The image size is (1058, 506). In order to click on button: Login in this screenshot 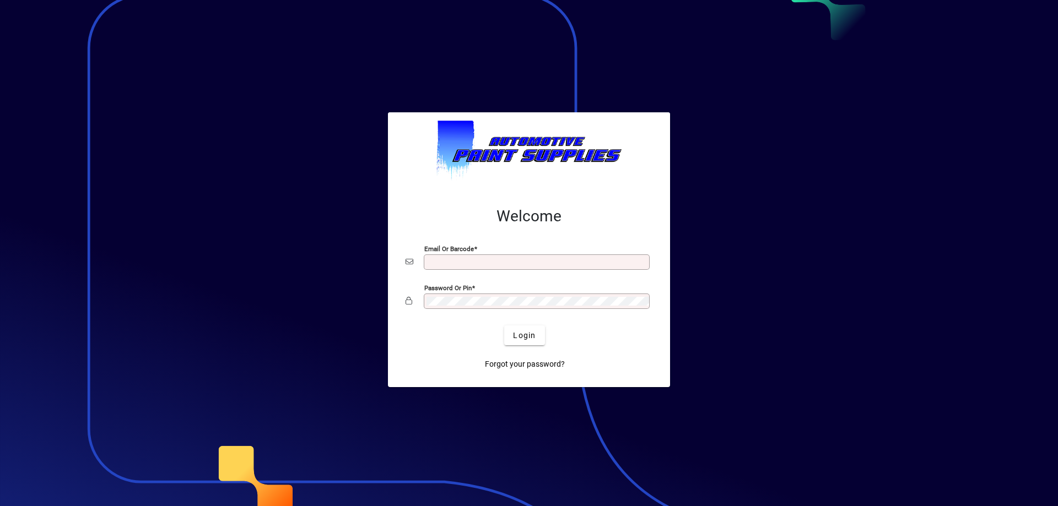, I will do `click(524, 335)`.